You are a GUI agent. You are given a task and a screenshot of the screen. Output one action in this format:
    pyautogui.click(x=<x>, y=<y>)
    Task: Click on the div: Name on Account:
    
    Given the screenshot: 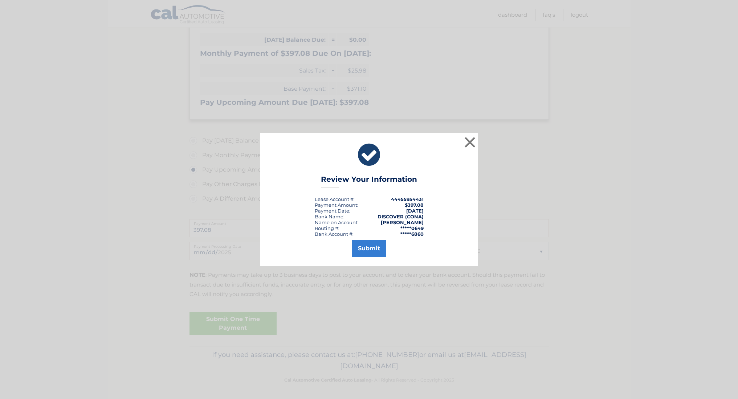 What is the action you would take?
    pyautogui.click(x=337, y=223)
    